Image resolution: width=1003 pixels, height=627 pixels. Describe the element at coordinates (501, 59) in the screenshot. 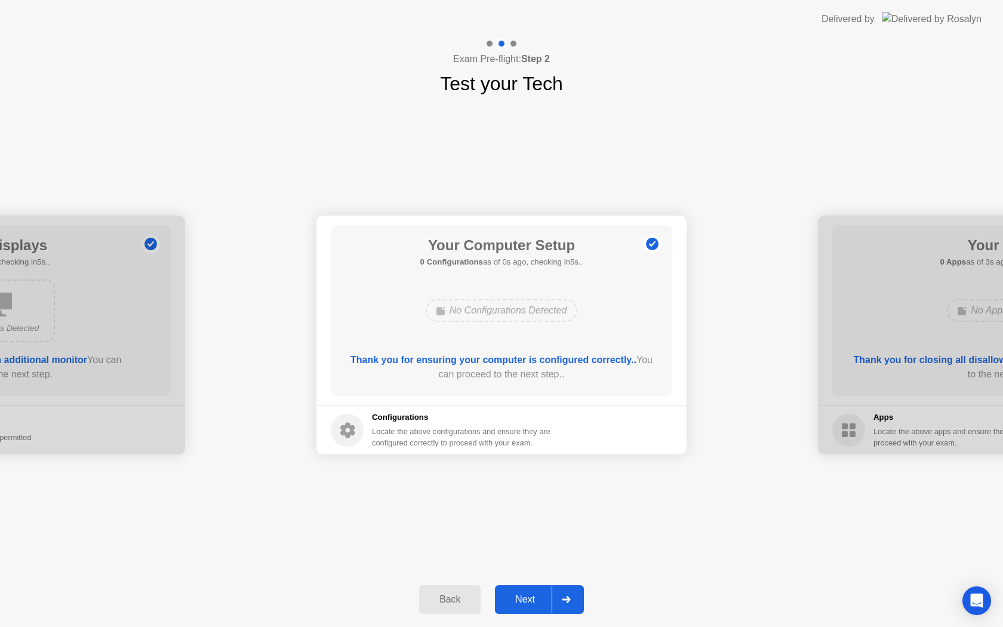

I see `h4: Exam Pre-flight:` at that location.